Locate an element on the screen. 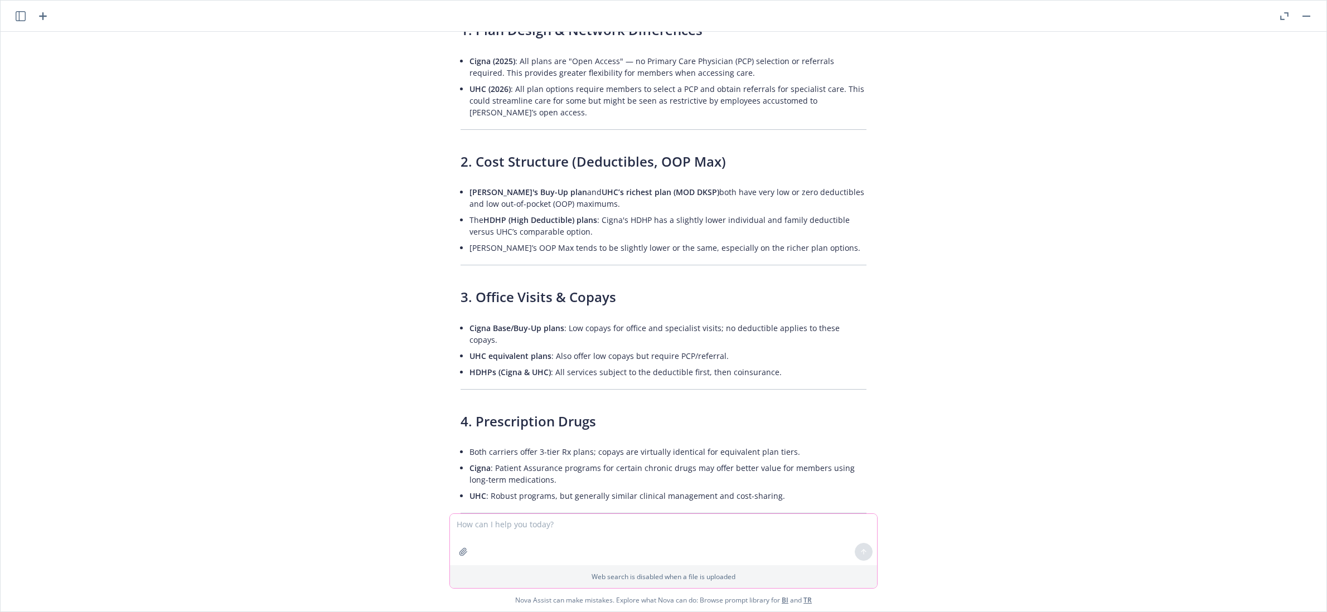 This screenshot has width=1327, height=612. li: Both carriers offer 3-tier Rx plans; copays are virtually identical for equivalent plan tiers. is located at coordinates (668, 452).